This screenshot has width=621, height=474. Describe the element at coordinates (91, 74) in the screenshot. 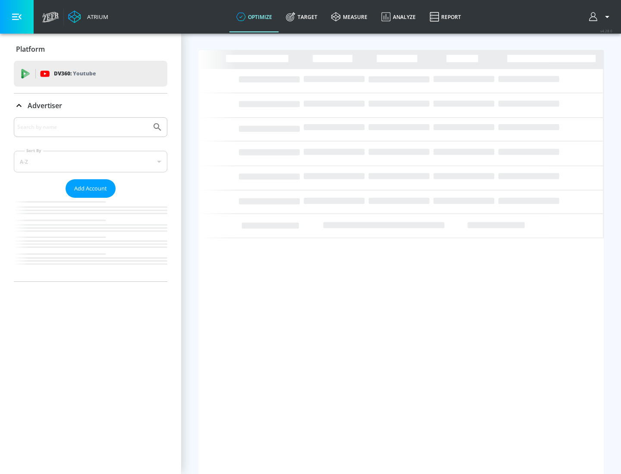

I see `div: DV360: Youtube` at that location.